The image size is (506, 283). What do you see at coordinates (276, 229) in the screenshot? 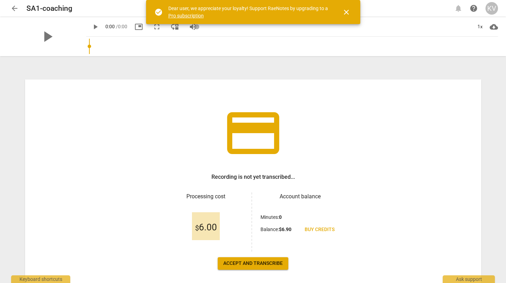
I see `p: Balance :` at bounding box center [276, 229].